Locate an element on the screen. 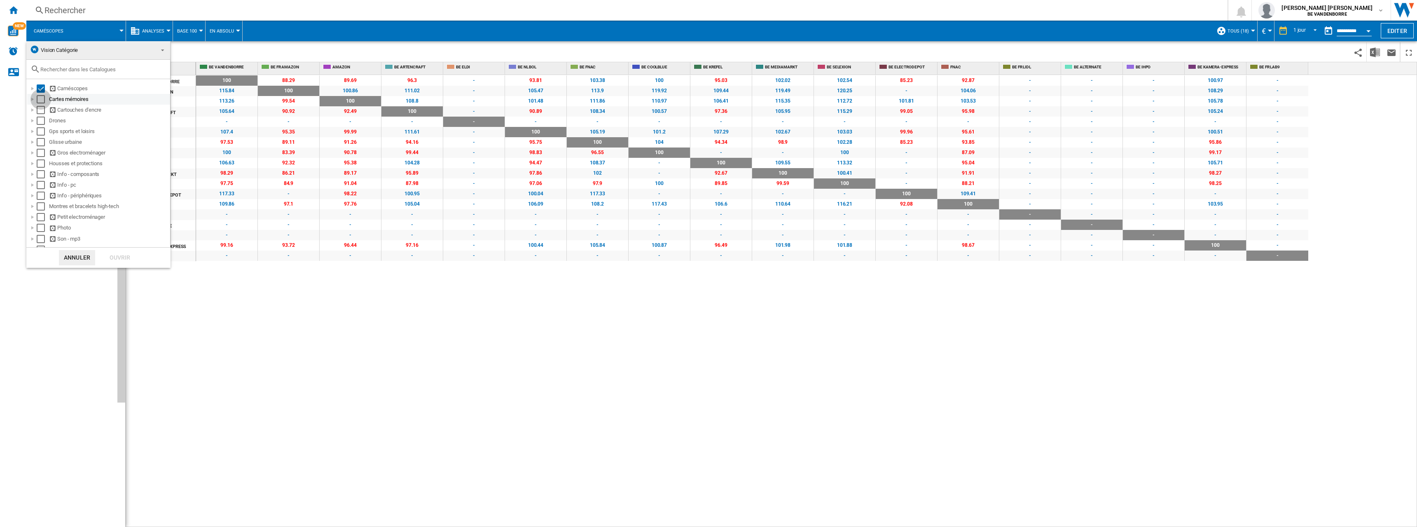 The width and height of the screenshot is (1417, 527). div: Info - périphériques is located at coordinates (109, 196).